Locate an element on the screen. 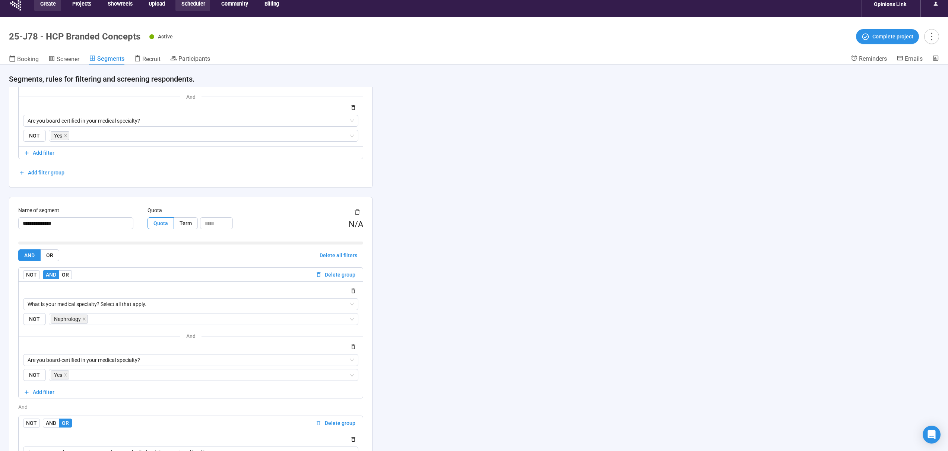 Image resolution: width=948 pixels, height=451 pixels. span: Emails is located at coordinates (914, 58).